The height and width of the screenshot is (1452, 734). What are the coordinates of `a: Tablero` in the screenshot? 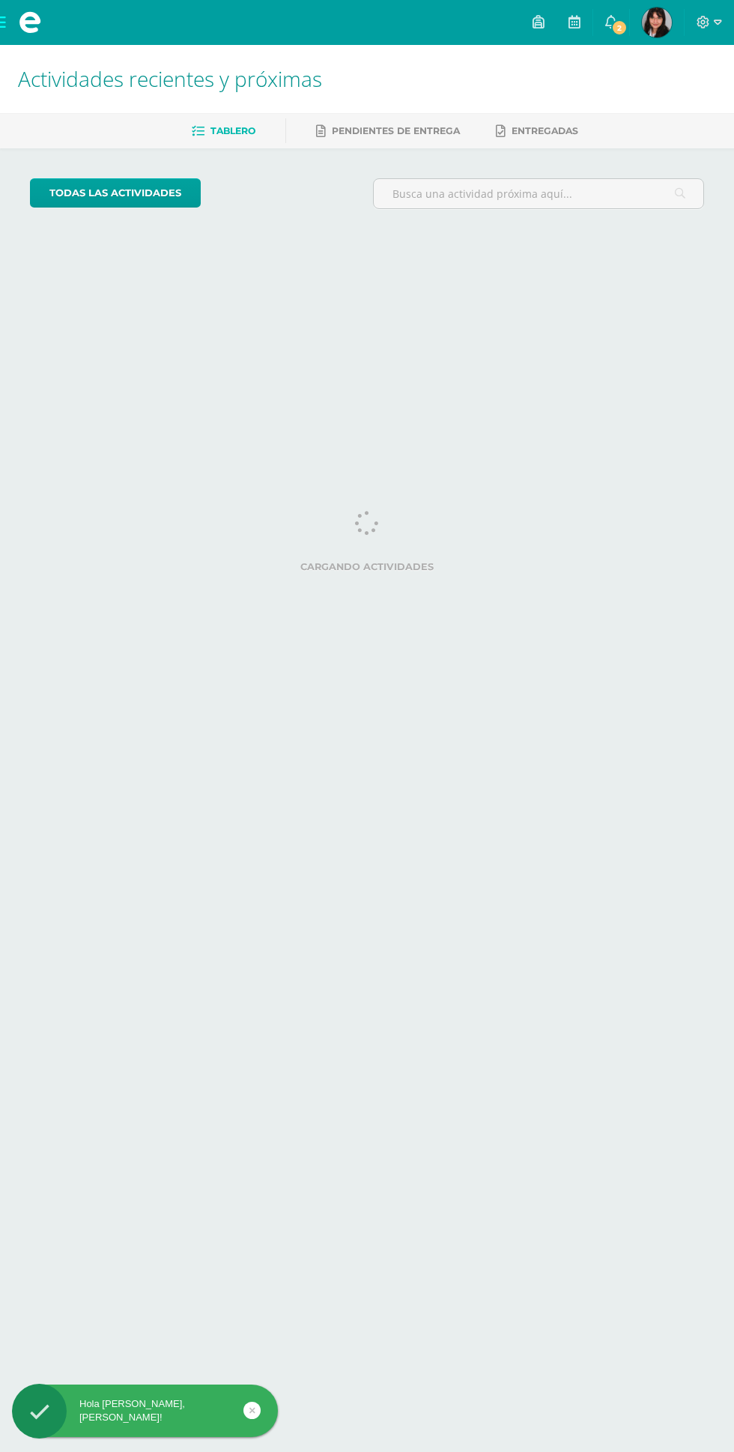 It's located at (223, 131).